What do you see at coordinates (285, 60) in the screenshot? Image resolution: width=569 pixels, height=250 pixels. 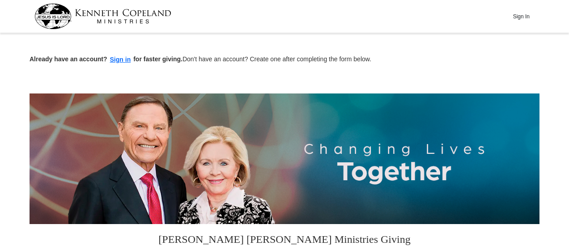 I see `p: Don't have an account? Create one after completing the form below.` at bounding box center [285, 60].